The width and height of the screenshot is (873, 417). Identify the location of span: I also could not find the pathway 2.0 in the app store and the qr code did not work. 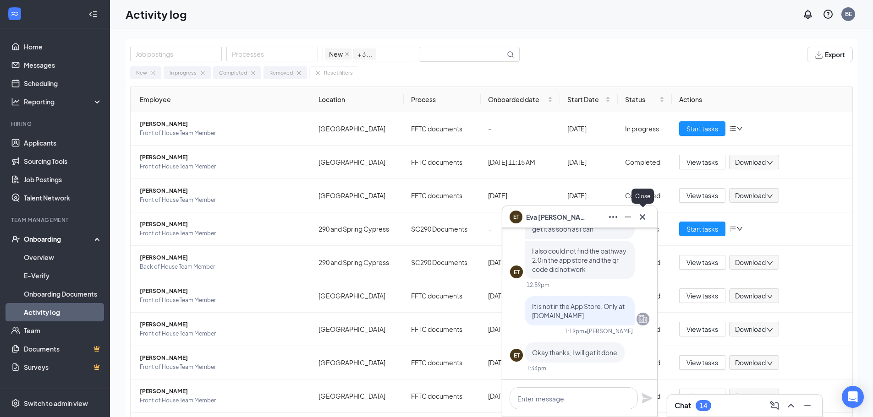
(579, 260).